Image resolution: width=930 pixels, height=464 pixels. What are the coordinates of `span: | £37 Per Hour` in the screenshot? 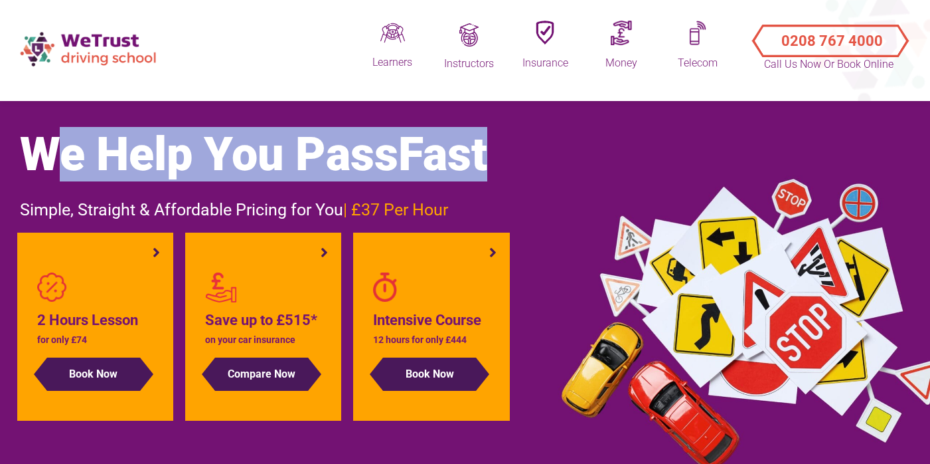 It's located at (396, 209).